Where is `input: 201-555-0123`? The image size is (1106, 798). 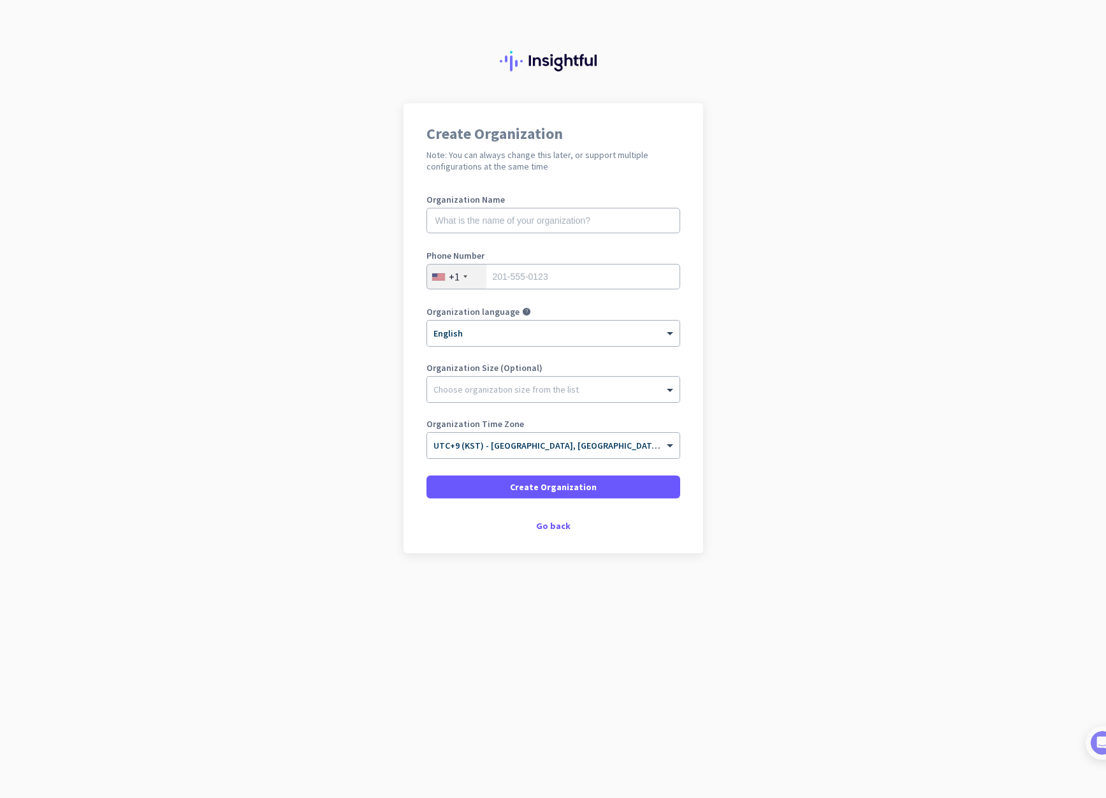
input: 201-555-0123 is located at coordinates (554, 277).